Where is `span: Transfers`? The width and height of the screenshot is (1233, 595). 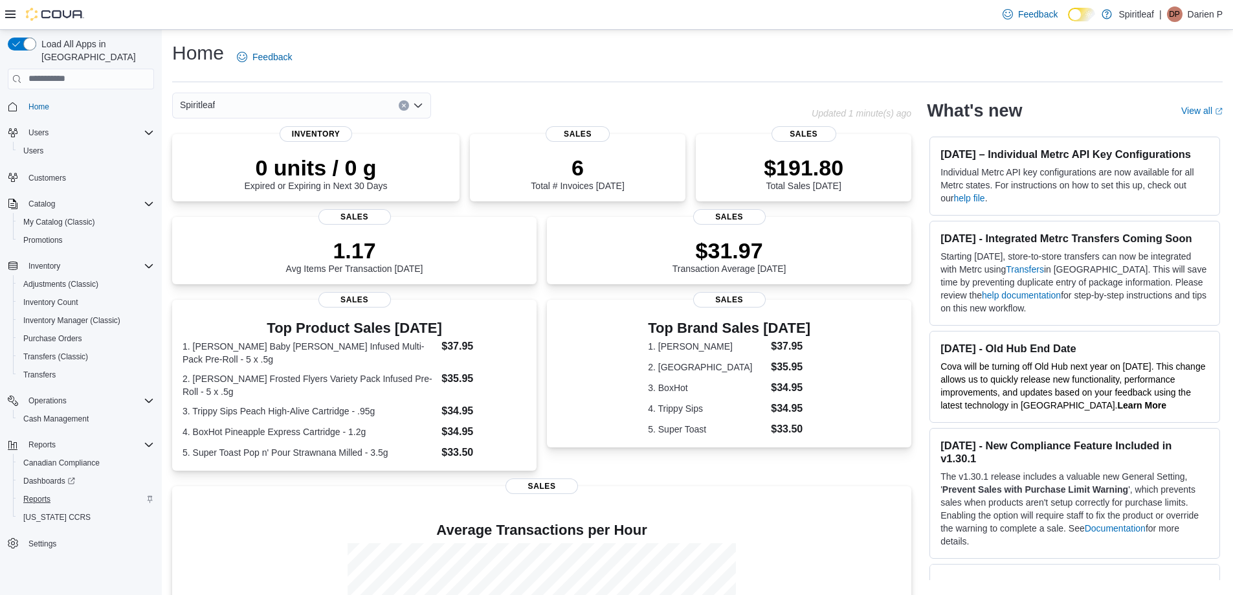
span: Transfers is located at coordinates (86, 375).